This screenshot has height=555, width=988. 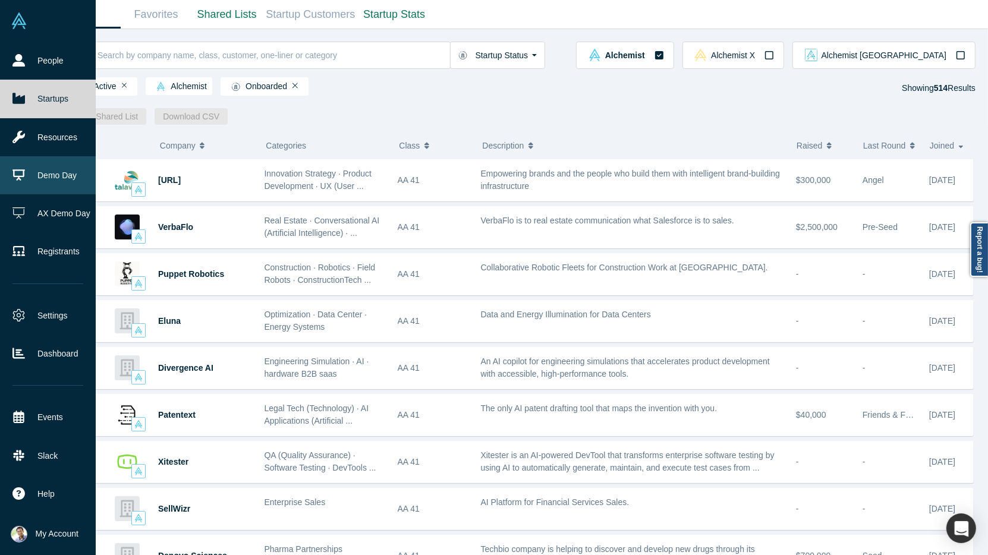 What do you see at coordinates (178, 146) in the screenshot?
I see `span: Company` at bounding box center [178, 146].